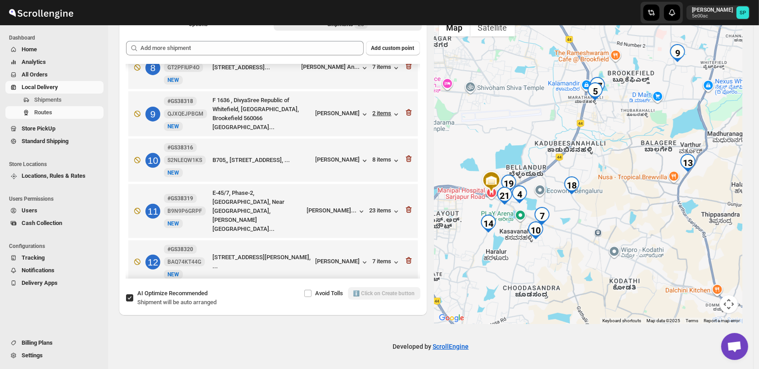  Describe the element at coordinates (387, 114) in the screenshot. I see `div: 2 items` at that location.